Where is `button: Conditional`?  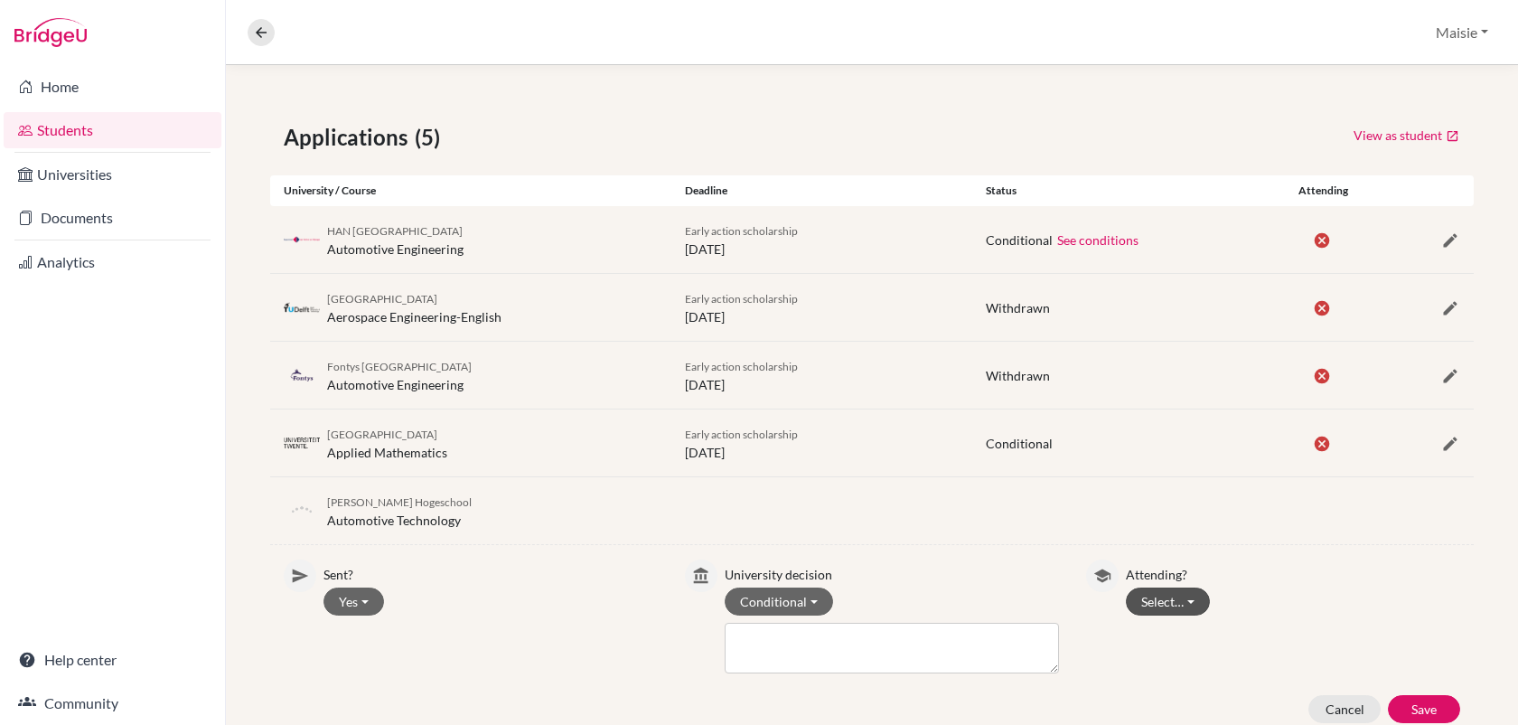 button: Conditional is located at coordinates (779, 601).